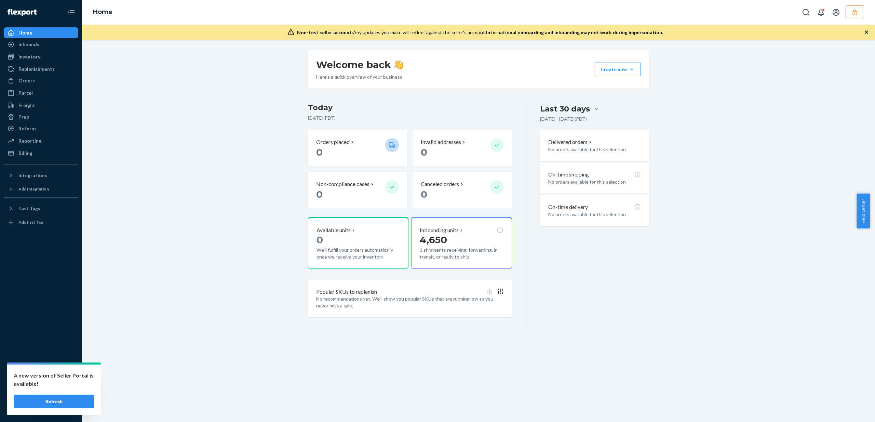  I want to click on div: Orders, so click(27, 81).